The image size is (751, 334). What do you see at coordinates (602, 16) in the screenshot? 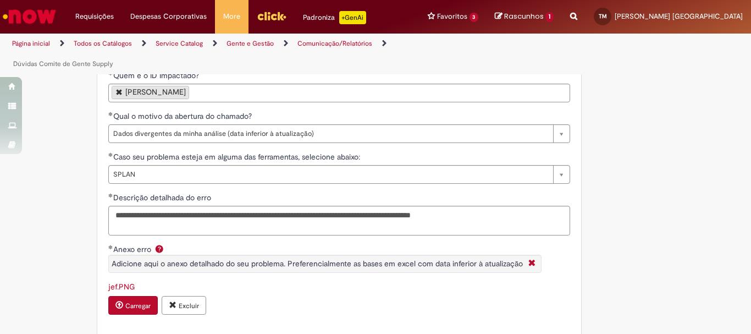
I see `span: TM` at bounding box center [602, 16].